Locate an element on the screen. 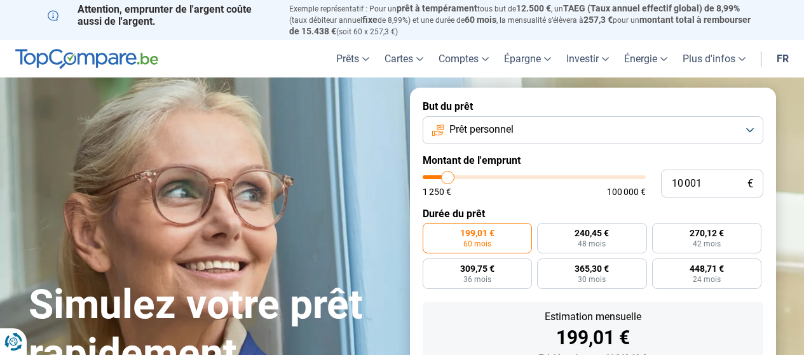 The height and width of the screenshot is (355, 804). label: Durée du prêt is located at coordinates (593, 214).